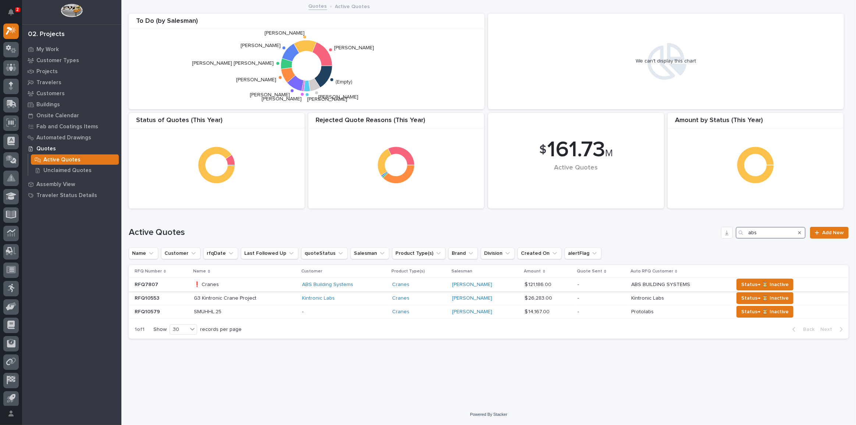 The height and width of the screenshot is (425, 856). I want to click on button: Customer, so click(181, 253).